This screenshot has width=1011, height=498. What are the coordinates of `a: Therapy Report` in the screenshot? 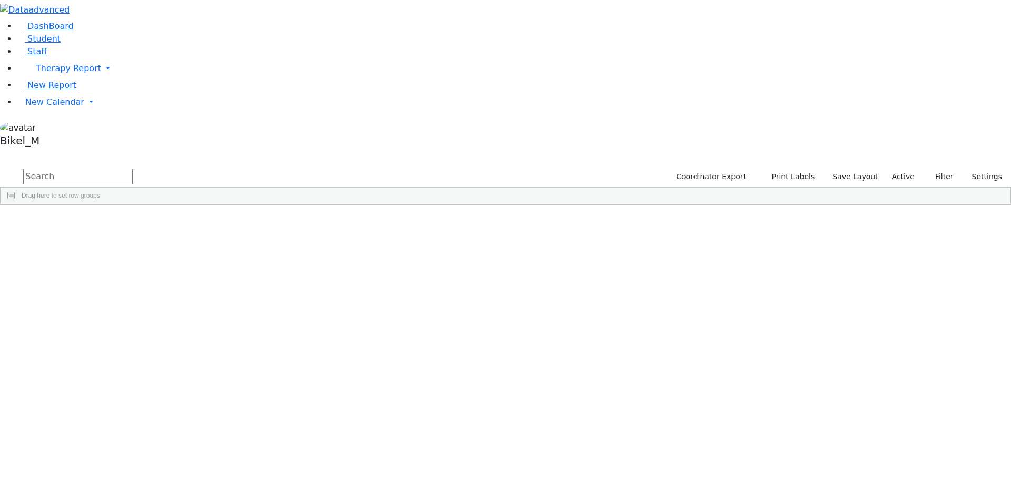 It's located at (514, 68).